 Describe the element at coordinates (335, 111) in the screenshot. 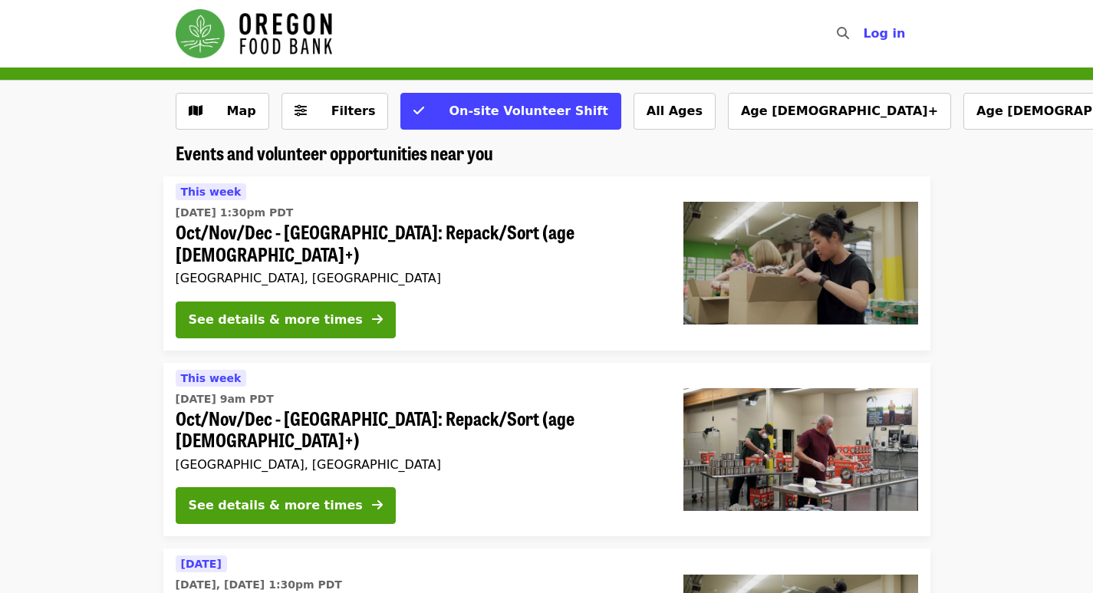

I see `button: Filters (0 selected)` at that location.